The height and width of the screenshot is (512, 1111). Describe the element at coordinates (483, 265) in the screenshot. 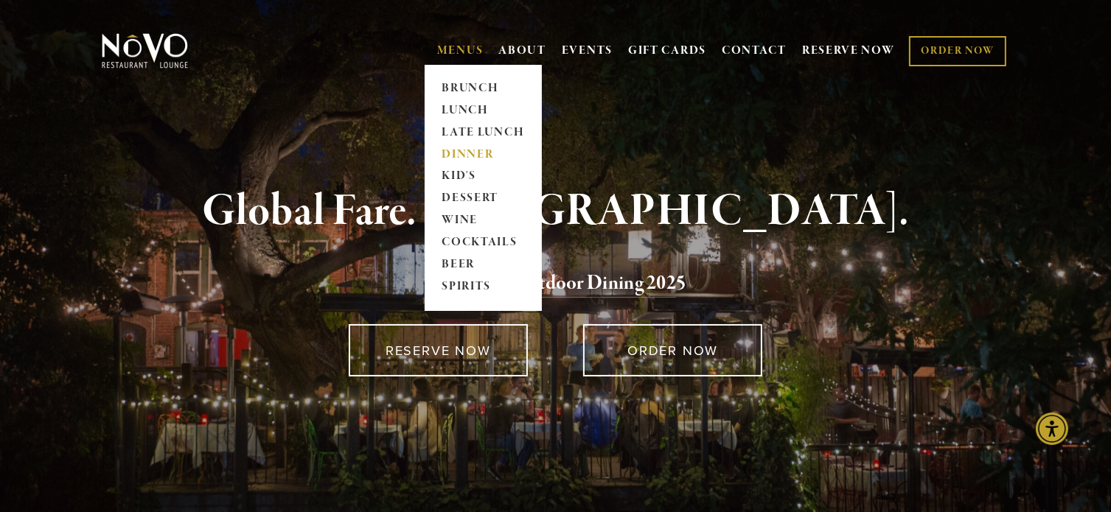

I see `a: BEER` at that location.